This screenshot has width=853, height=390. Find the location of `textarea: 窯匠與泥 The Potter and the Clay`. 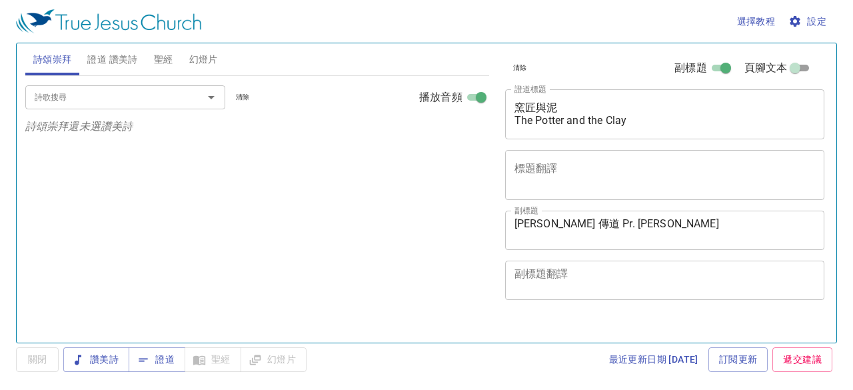

textarea: 窯匠與泥 The Potter and the Clay is located at coordinates (665, 114).